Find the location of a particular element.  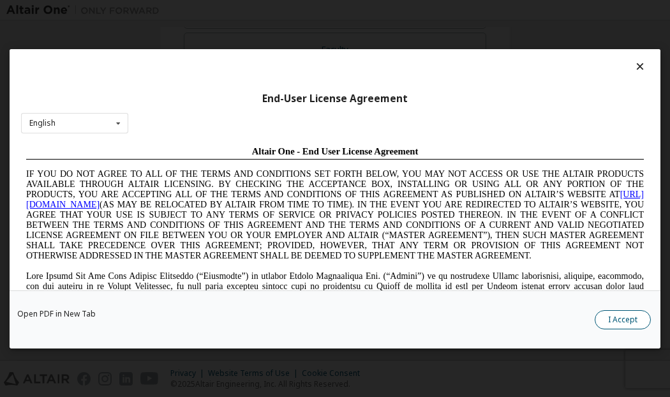

span: IF YOU DO NOT AGREE TO ALL OF THE TERMS AND CONDITIONS SET FORTH BELOW, YOU MAY NOT ACCESS OR USE... is located at coordinates (314, 73).